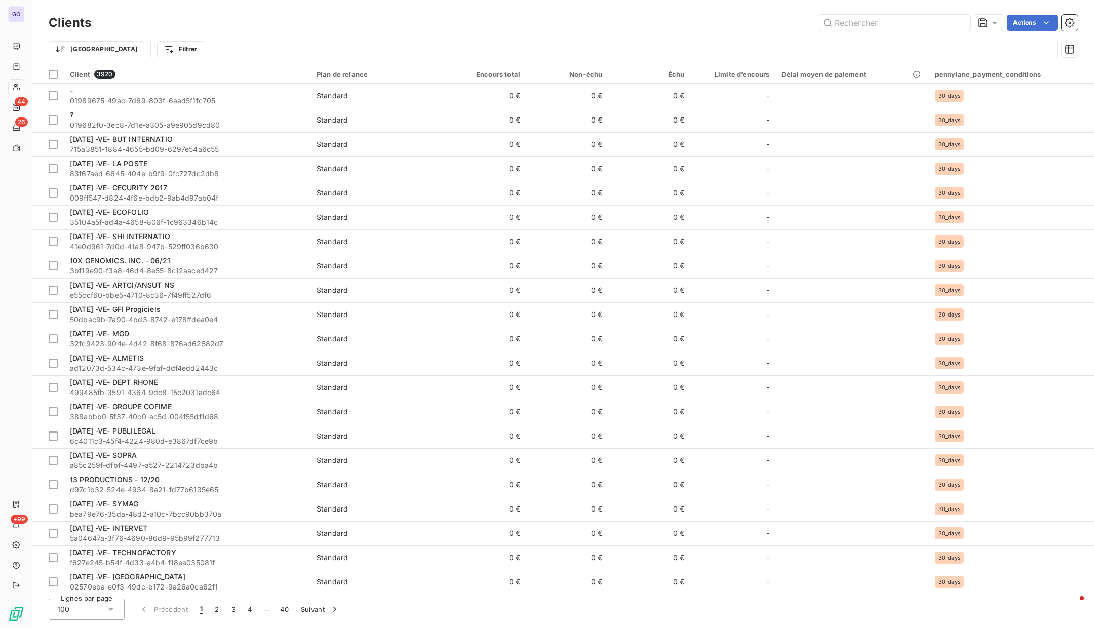 This screenshot has width=1094, height=628. Describe the element at coordinates (201, 609) in the screenshot. I see `button: 1` at that location.